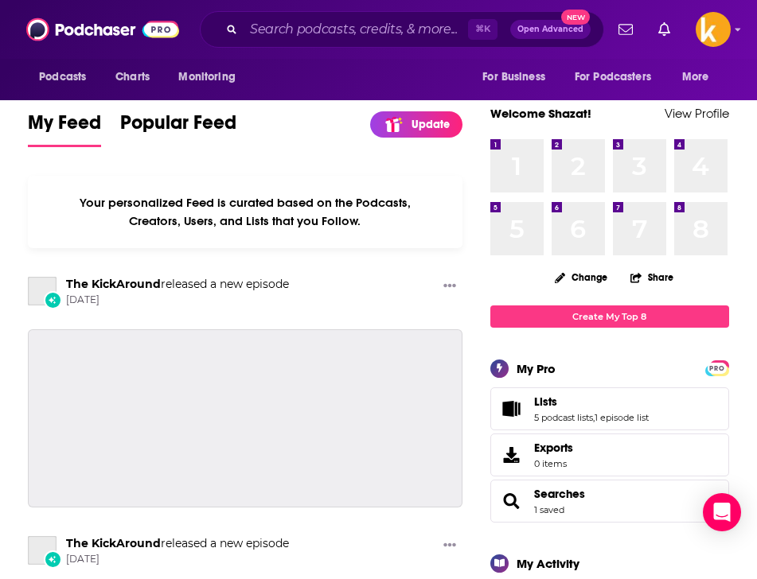 This screenshot has width=757, height=579. I want to click on span: 0 items, so click(553, 464).